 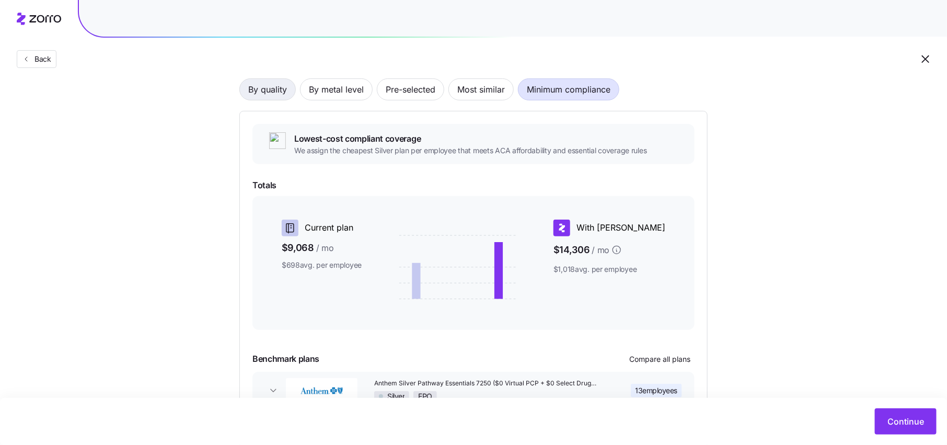 I want to click on span: By metal level, so click(x=336, y=89).